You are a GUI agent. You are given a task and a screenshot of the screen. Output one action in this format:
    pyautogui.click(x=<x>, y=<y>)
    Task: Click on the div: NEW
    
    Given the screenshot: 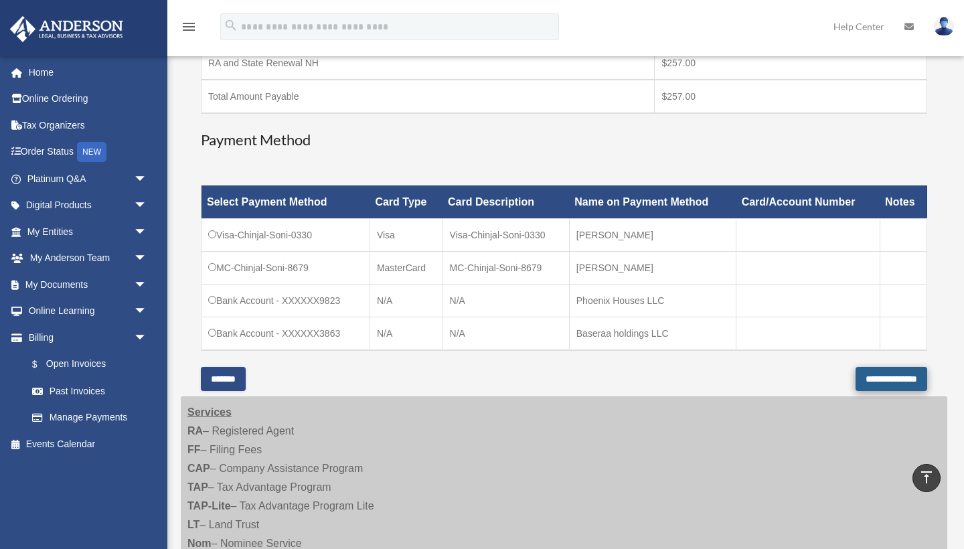 What is the action you would take?
    pyautogui.click(x=92, y=152)
    